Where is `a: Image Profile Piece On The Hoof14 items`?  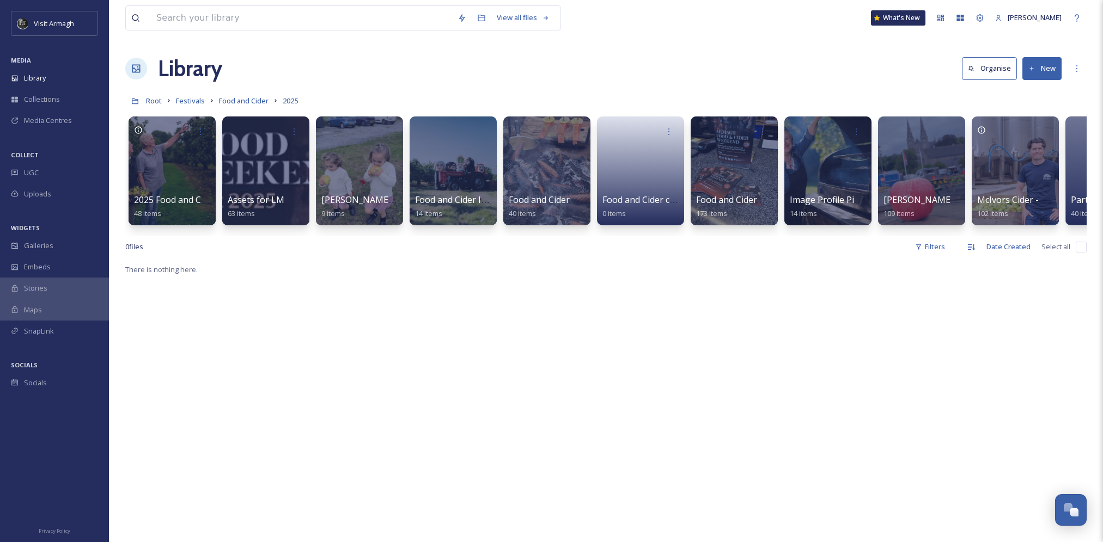 a: Image Profile Piece On The Hoof14 items is located at coordinates (856, 206).